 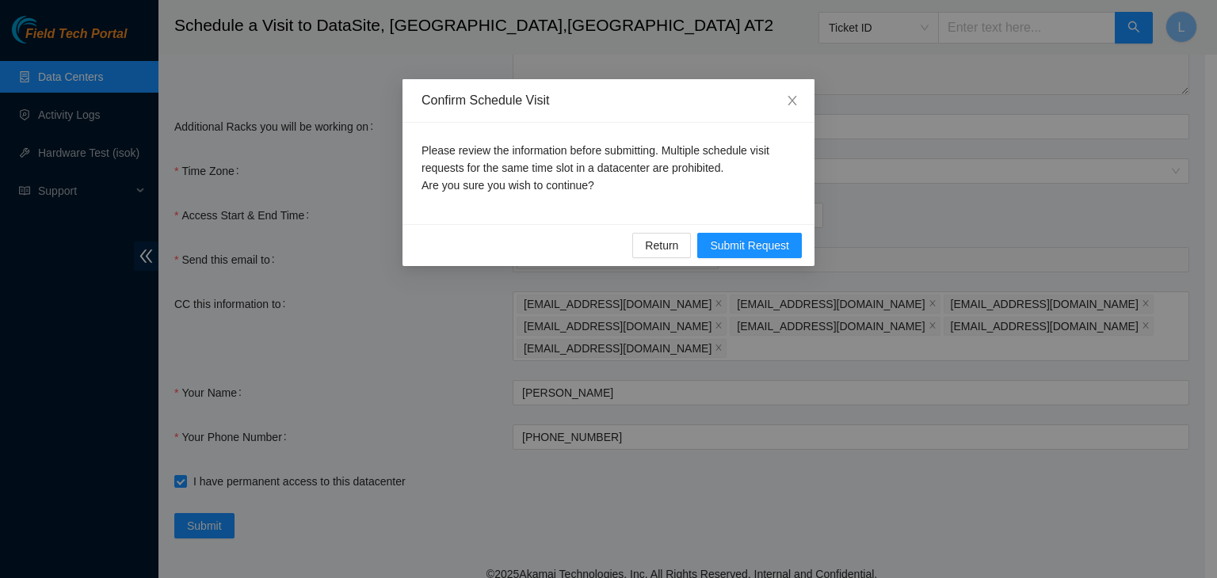 What do you see at coordinates (750, 246) in the screenshot?
I see `button: Submit Request` at bounding box center [750, 246].